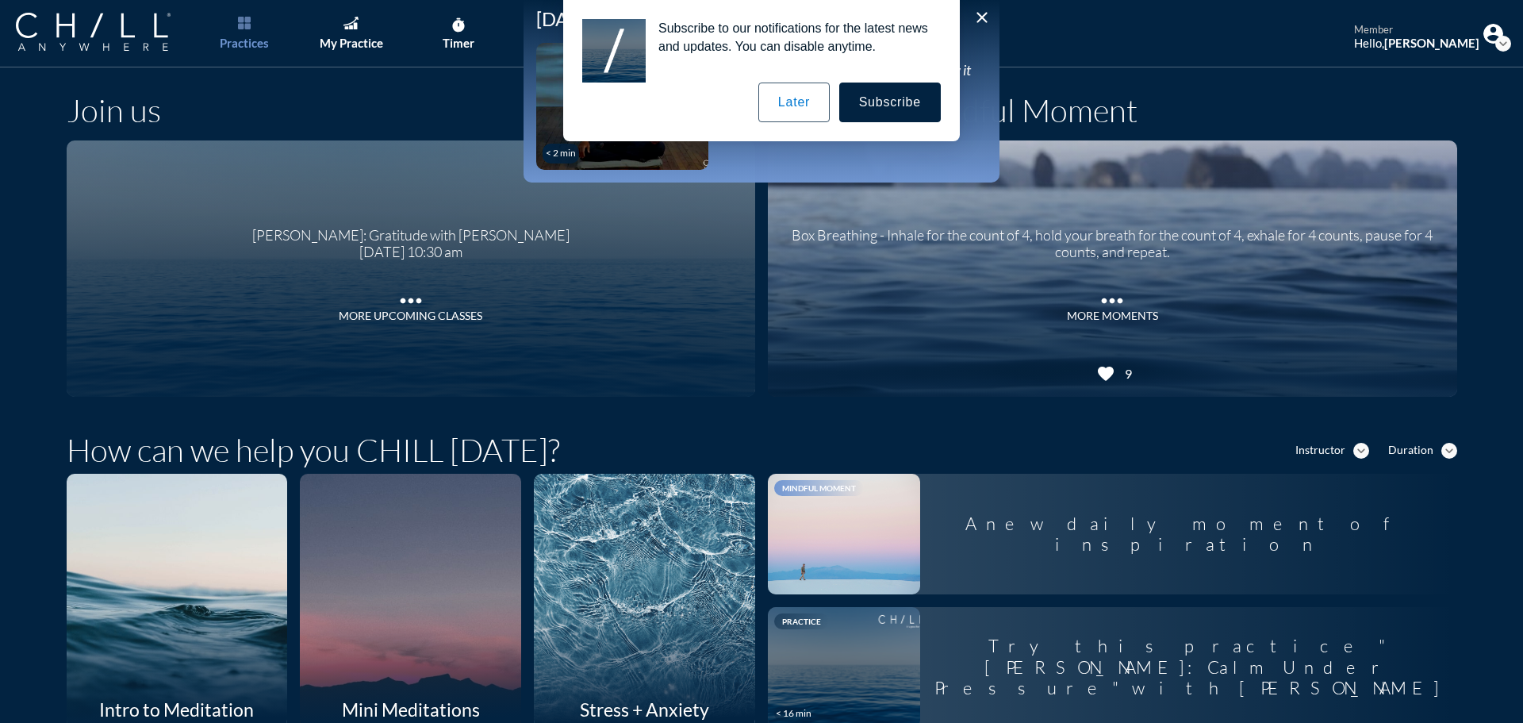 Image resolution: width=1523 pixels, height=723 pixels. I want to click on div: < 16 min, so click(793, 713).